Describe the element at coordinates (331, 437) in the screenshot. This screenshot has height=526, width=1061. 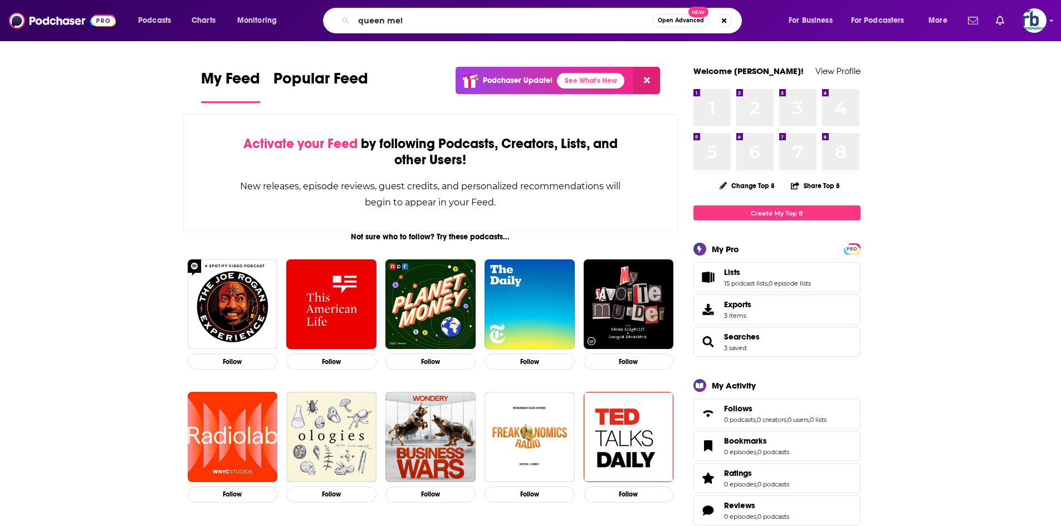
I see `img: Ologies with Alie Ward` at that location.